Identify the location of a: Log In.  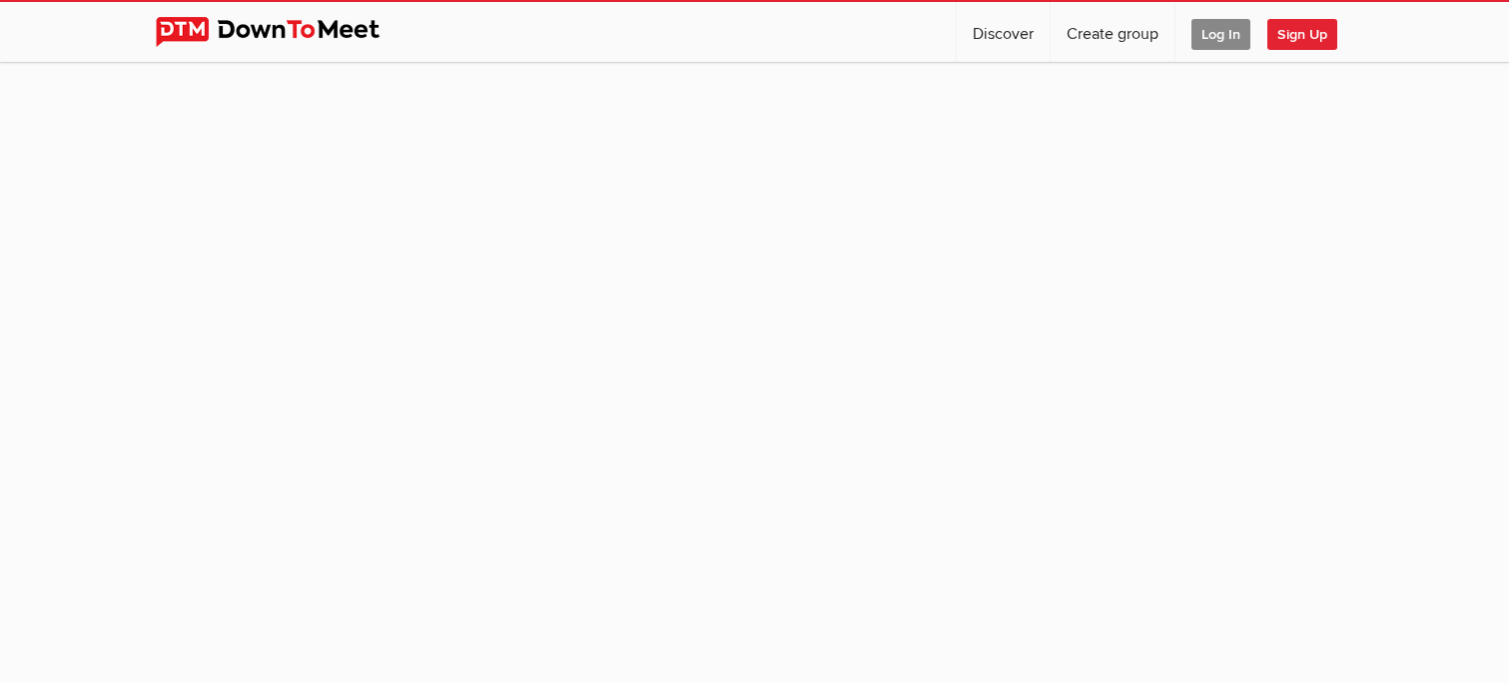
(1221, 32).